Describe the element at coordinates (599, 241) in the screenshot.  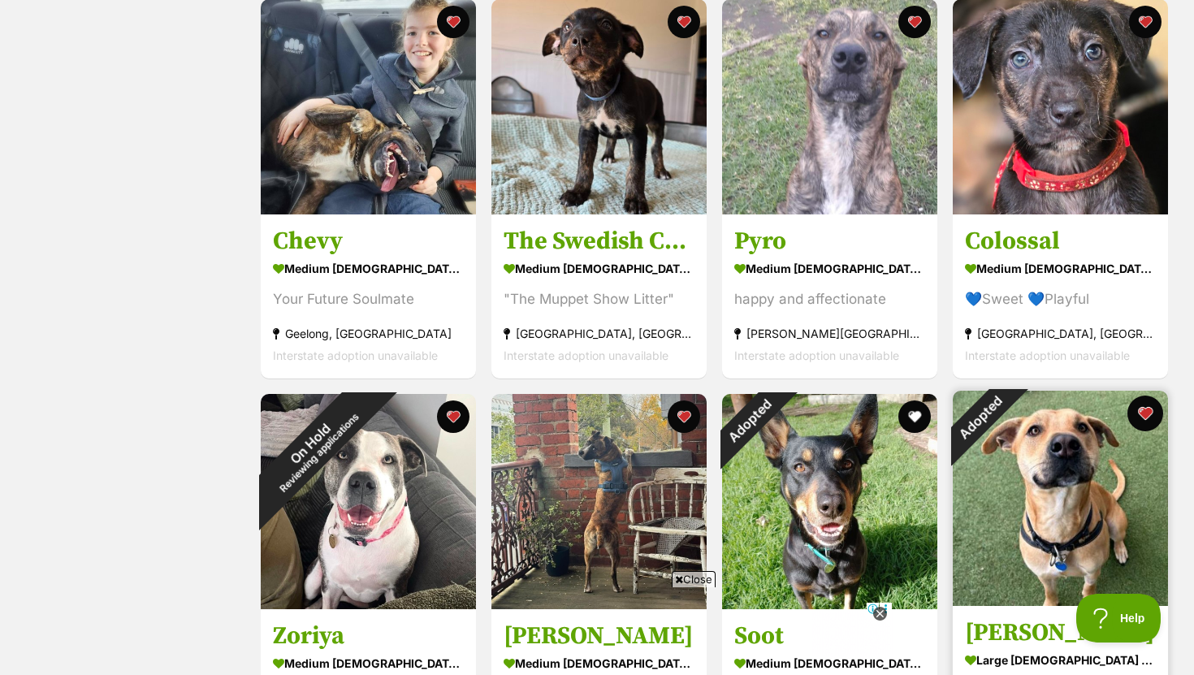
I see `h3: The Swedish Chef` at that location.